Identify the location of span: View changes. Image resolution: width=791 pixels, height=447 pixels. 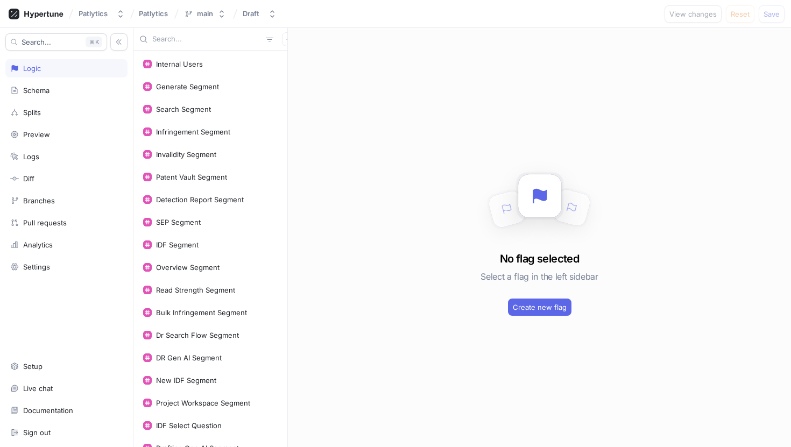
(693, 14).